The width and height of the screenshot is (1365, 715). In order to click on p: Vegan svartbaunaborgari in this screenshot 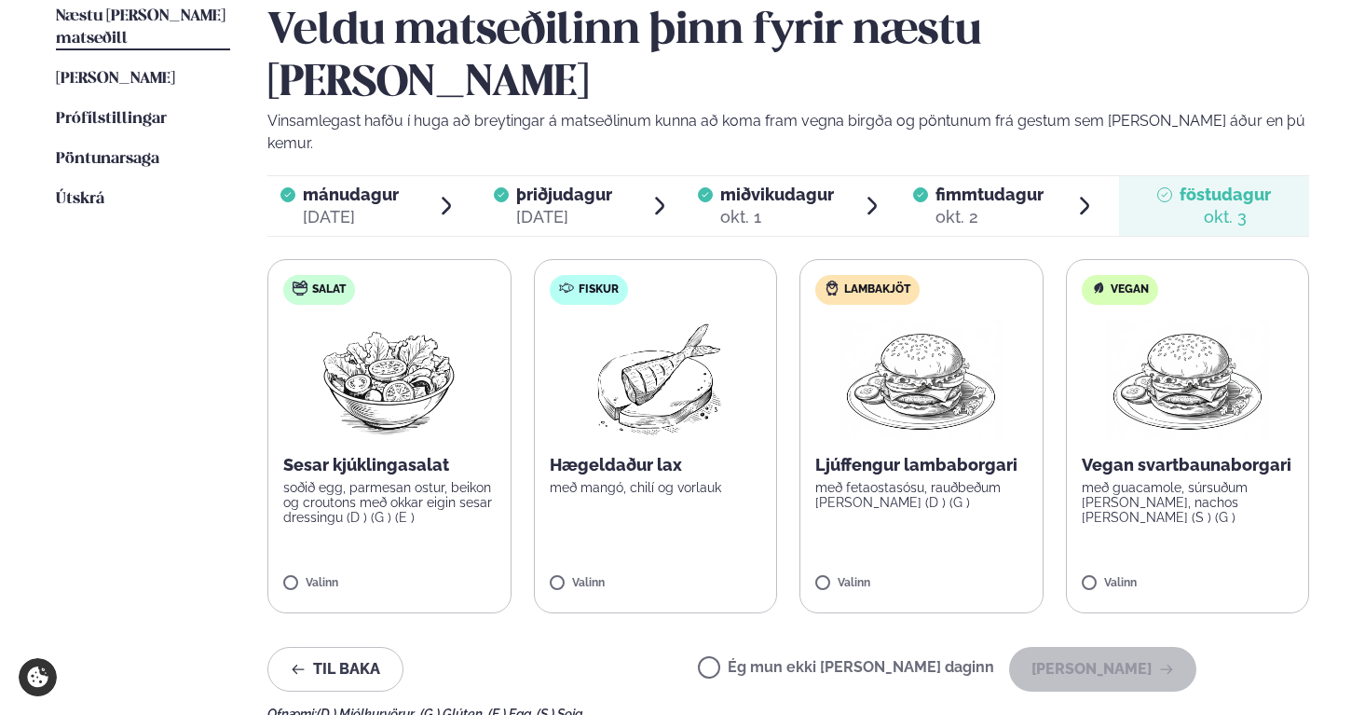, I will do `click(1188, 465)`.